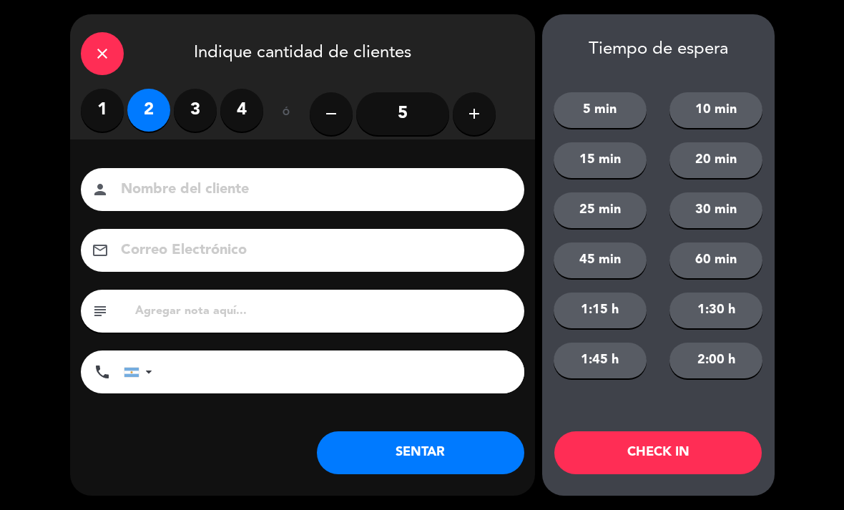 This screenshot has height=510, width=844. Describe the element at coordinates (102, 110) in the screenshot. I see `label: 1` at that location.